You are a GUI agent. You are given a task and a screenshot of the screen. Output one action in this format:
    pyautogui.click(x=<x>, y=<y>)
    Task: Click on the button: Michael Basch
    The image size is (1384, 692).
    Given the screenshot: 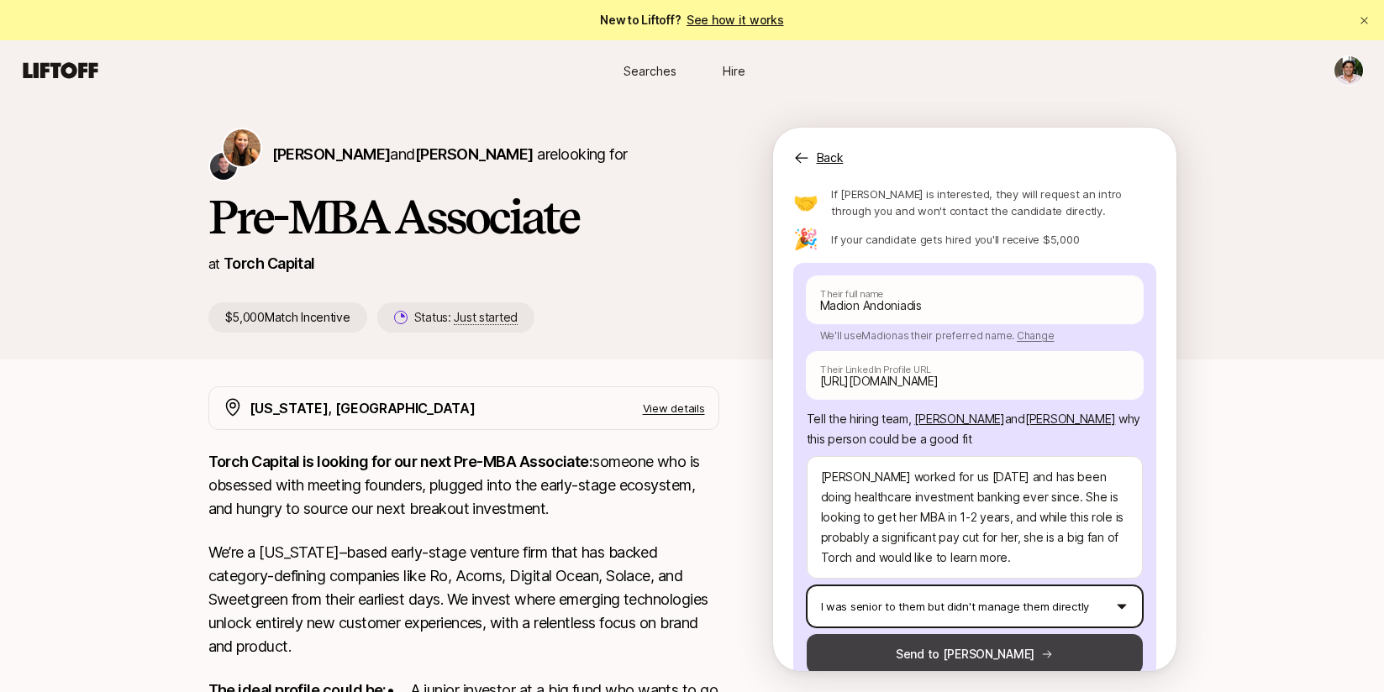 What is the action you would take?
    pyautogui.click(x=1349, y=71)
    